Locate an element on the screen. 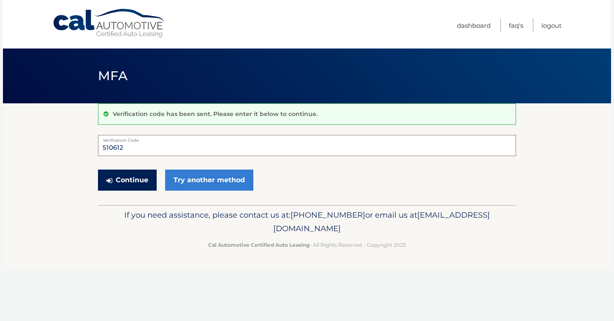 The height and width of the screenshot is (321, 614). p: If you need assistance, please contact us at: or email us at is located at coordinates (307, 222).